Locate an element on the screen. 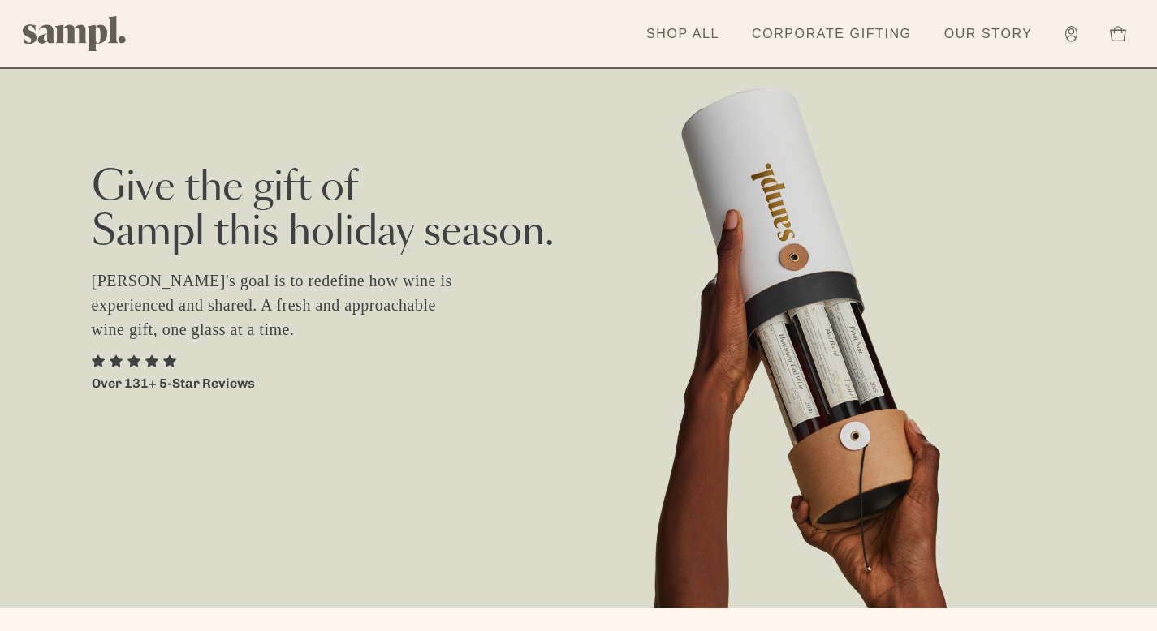  img: Sampl logo is located at coordinates (75, 33).